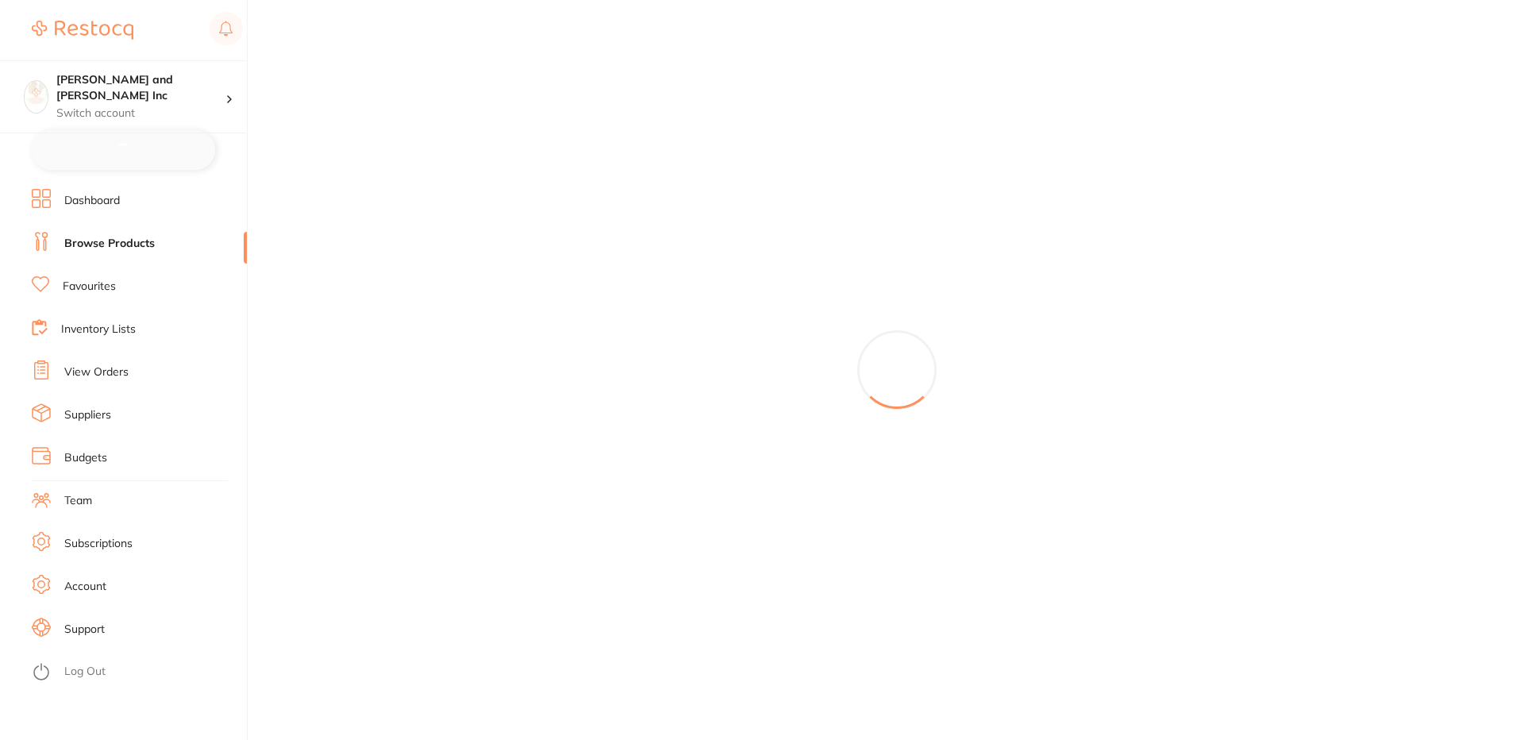  What do you see at coordinates (85, 586) in the screenshot?
I see `a: Account` at bounding box center [85, 586].